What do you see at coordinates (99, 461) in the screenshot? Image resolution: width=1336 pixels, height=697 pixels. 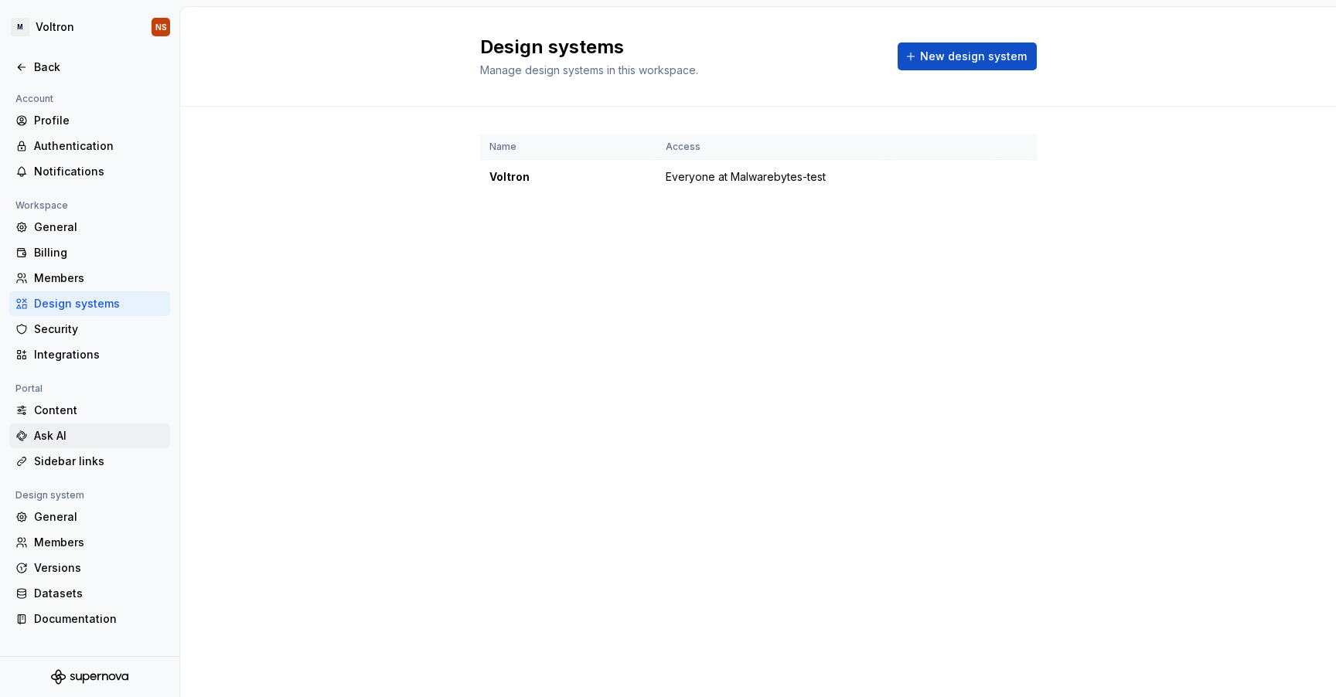 I see `div: Sidebar links` at bounding box center [99, 461].